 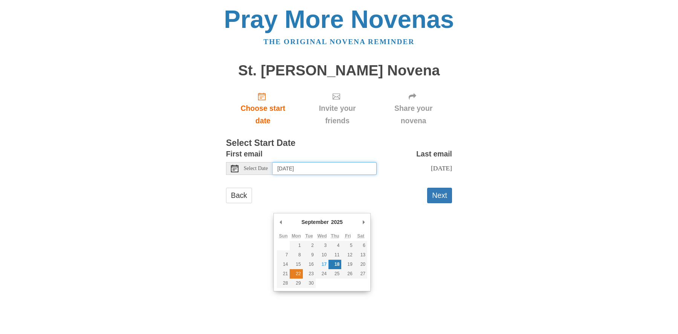 I want to click on a: Choose start date, so click(x=263, y=108).